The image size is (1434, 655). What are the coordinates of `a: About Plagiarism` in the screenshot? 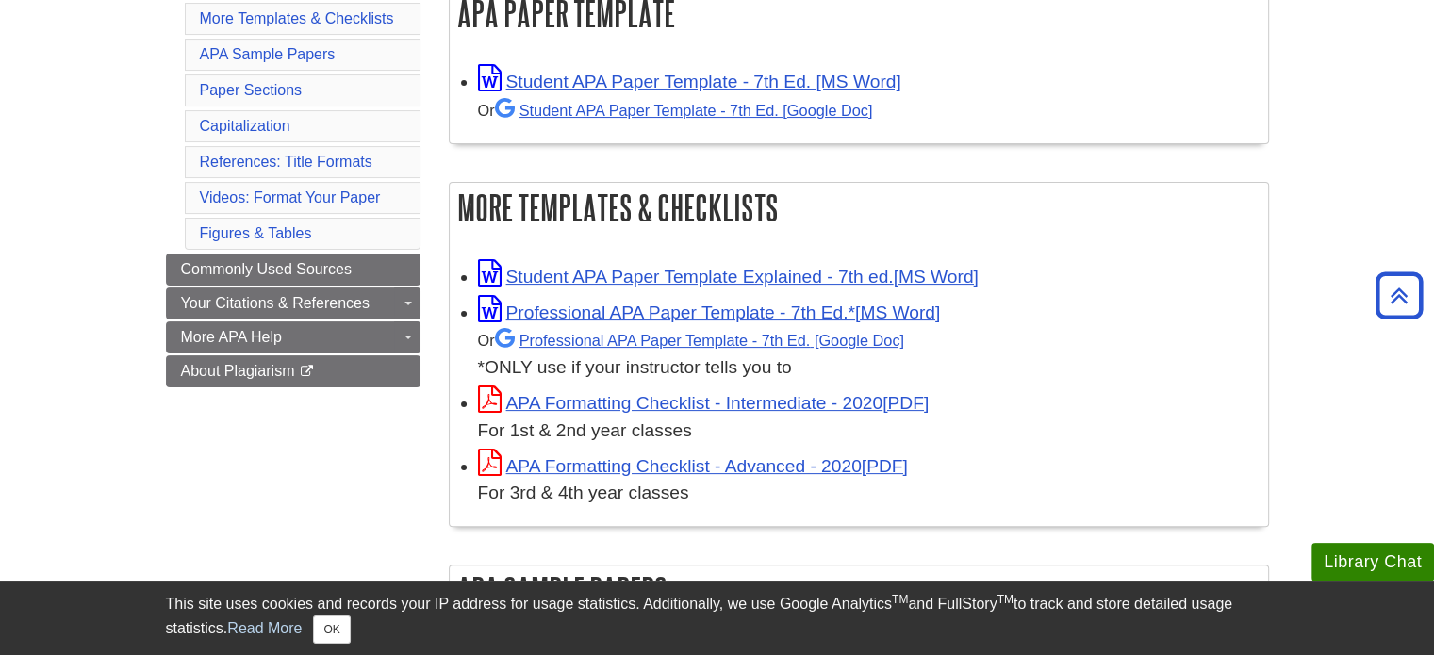 It's located at (293, 372).